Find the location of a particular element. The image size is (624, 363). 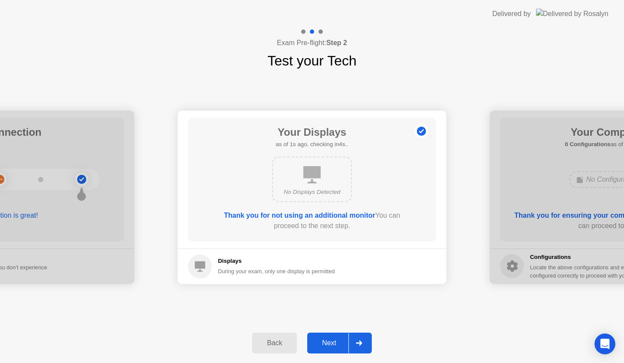

button: Back is located at coordinates (274, 343).